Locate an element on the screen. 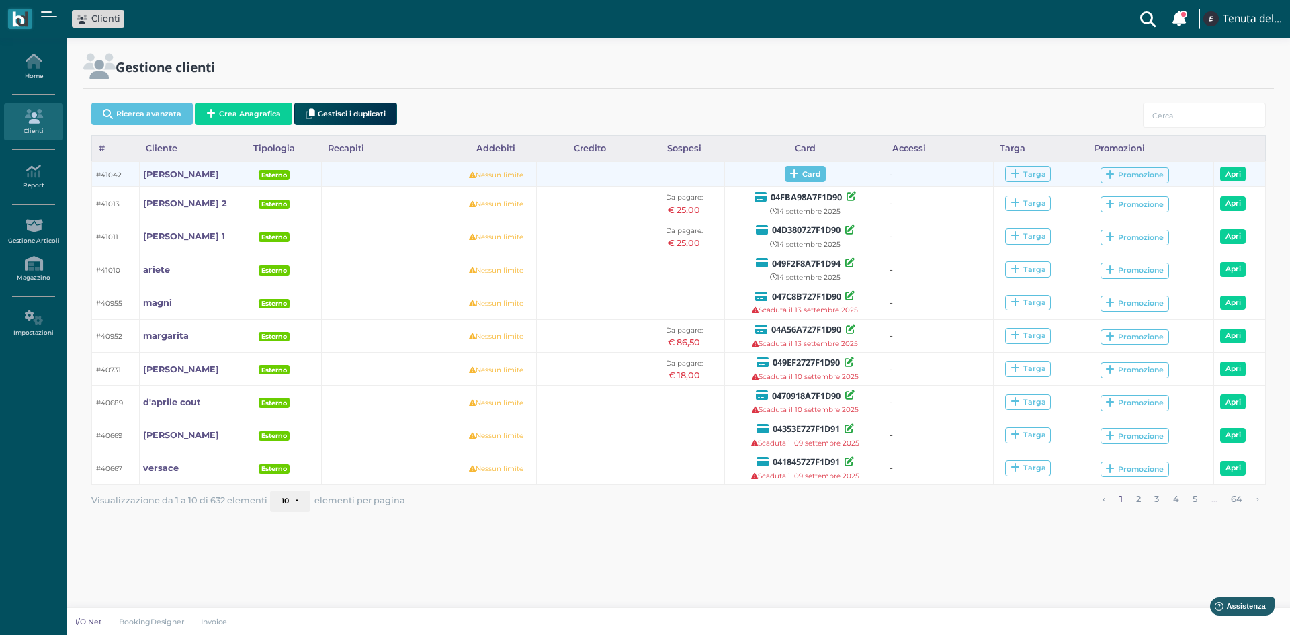  a: ariete is located at coordinates (157, 269).